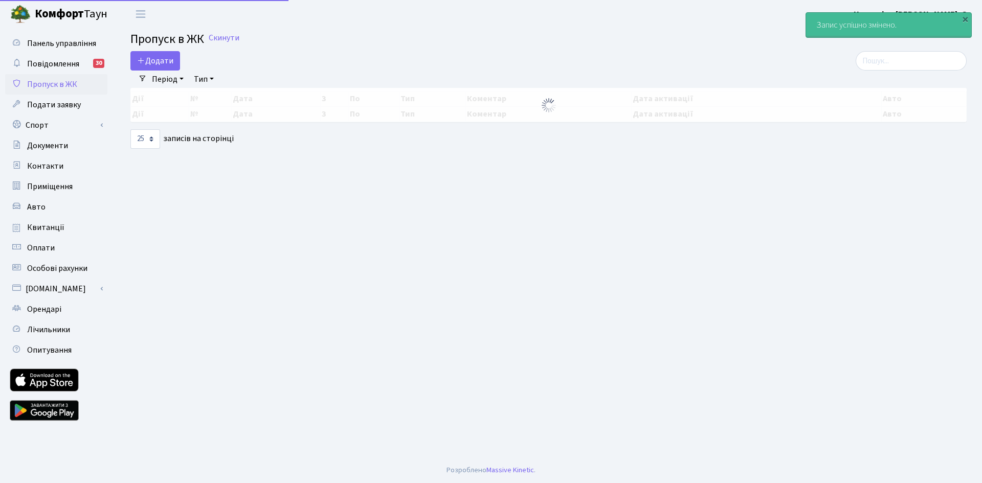 This screenshot has width=982, height=483. I want to click on div: 30, so click(99, 63).